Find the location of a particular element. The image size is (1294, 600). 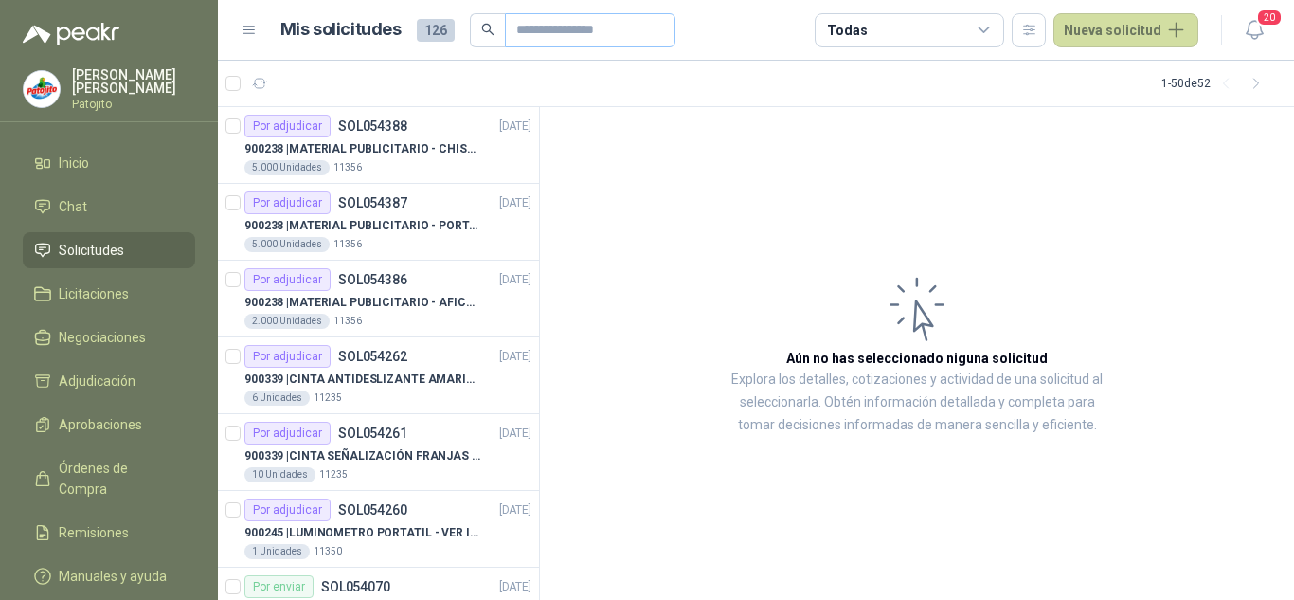

button: 20 is located at coordinates (1254, 30).